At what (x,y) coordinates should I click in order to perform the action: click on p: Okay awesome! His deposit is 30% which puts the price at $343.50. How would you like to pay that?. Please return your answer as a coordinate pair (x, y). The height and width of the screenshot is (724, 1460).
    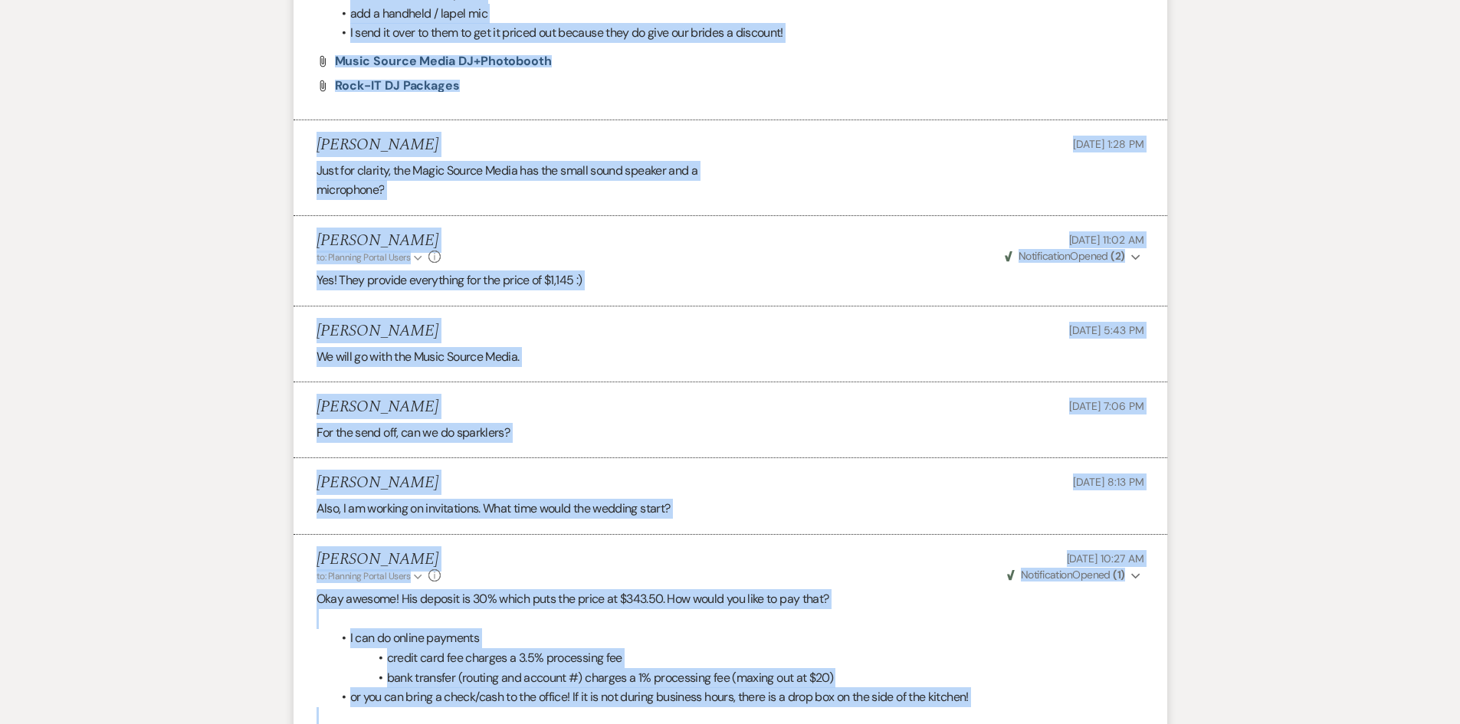
    Looking at the image, I should click on (730, 599).